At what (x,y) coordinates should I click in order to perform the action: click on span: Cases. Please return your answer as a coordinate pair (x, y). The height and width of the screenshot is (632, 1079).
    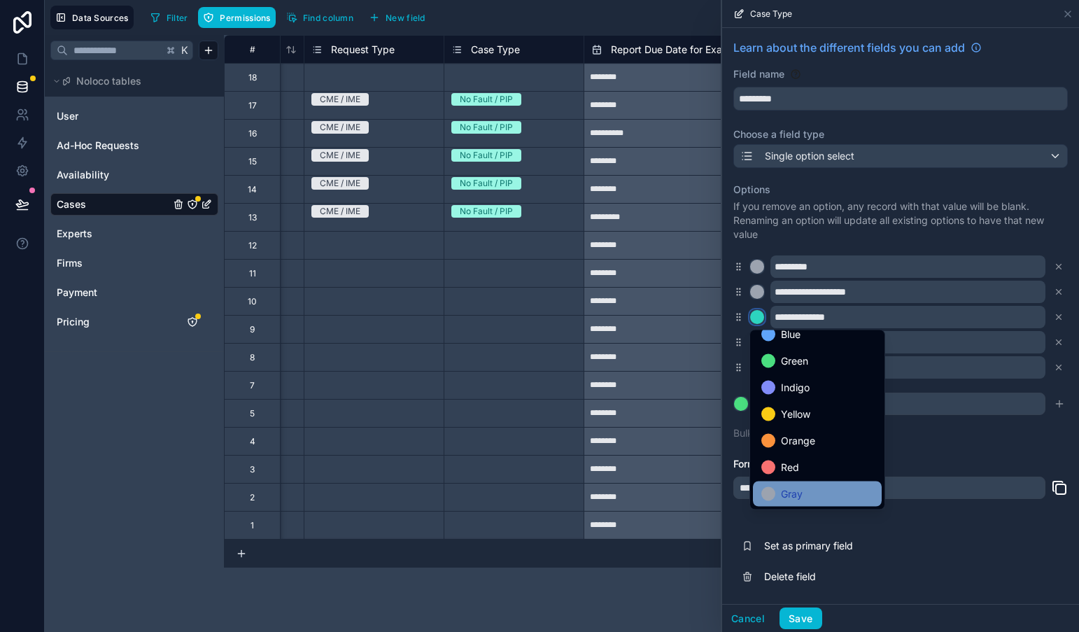
    Looking at the image, I should click on (71, 204).